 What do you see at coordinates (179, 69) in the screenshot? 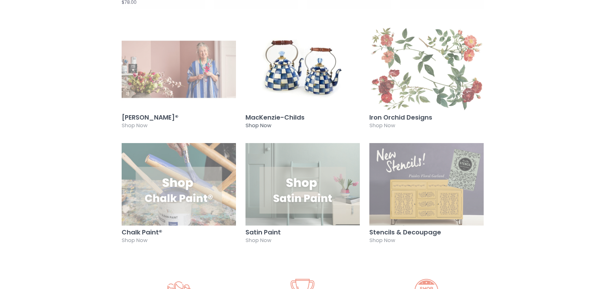
I see `img: Annie Sloan®` at bounding box center [179, 69].